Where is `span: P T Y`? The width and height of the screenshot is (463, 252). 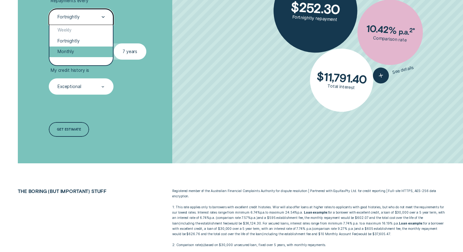
span: P T Y is located at coordinates (347, 191).